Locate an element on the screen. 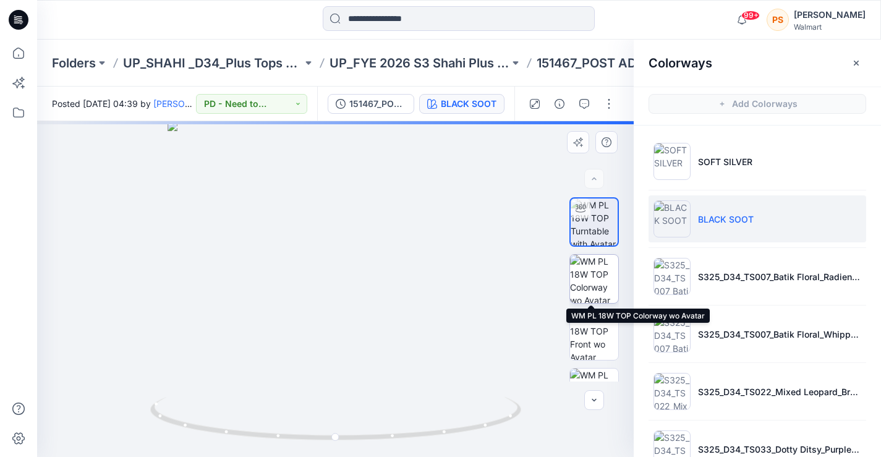  button: Details is located at coordinates (559, 104).